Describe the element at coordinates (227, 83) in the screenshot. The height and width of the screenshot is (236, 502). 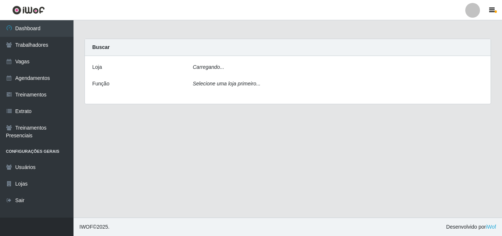
I see `i: Selecione uma loja primeiro...` at that location.